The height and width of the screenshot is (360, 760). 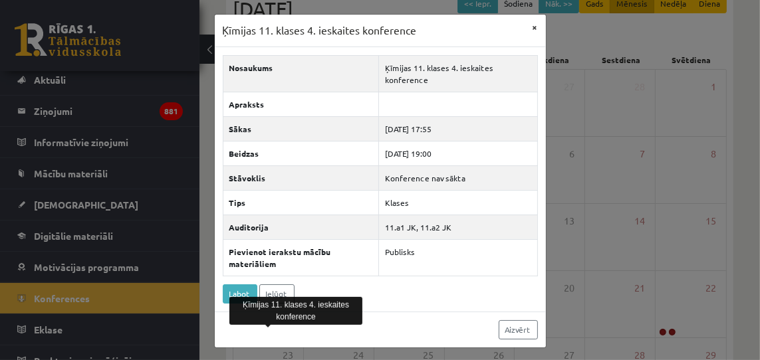 I want to click on a: Labot, so click(x=240, y=294).